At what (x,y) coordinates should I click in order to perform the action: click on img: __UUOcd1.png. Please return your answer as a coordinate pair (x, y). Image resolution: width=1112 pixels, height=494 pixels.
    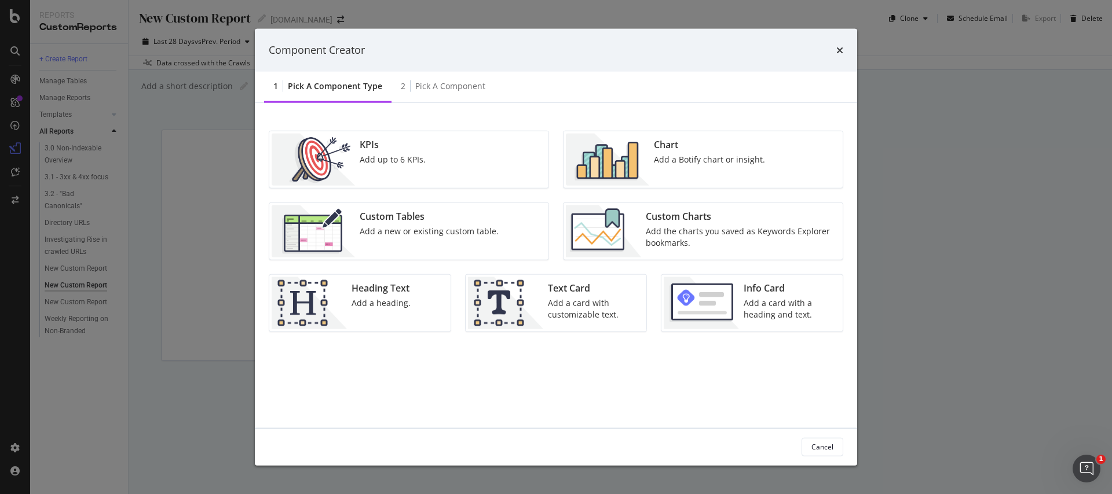
    Looking at the image, I should click on (313, 159).